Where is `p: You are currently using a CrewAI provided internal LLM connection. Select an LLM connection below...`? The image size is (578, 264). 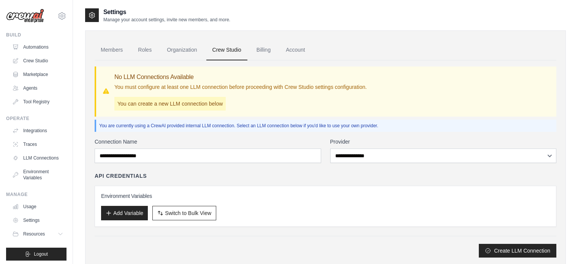
p: You are currently using a CrewAI provided internal LLM connection. Select an LLM connection below... is located at coordinates (326, 126).